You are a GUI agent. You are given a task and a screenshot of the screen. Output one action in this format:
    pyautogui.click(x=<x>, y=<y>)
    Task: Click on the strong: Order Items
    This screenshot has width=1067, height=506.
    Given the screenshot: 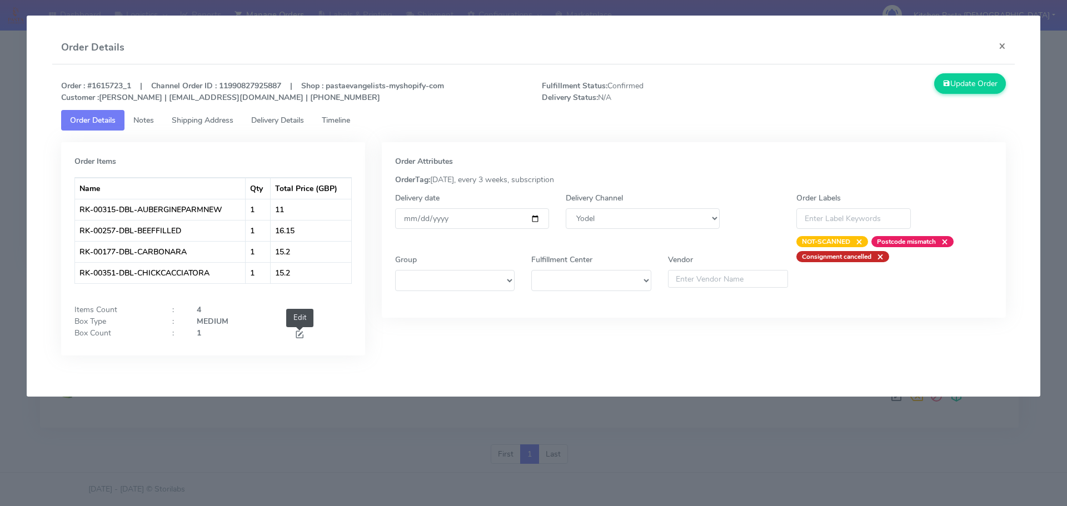 What is the action you would take?
    pyautogui.click(x=95, y=161)
    